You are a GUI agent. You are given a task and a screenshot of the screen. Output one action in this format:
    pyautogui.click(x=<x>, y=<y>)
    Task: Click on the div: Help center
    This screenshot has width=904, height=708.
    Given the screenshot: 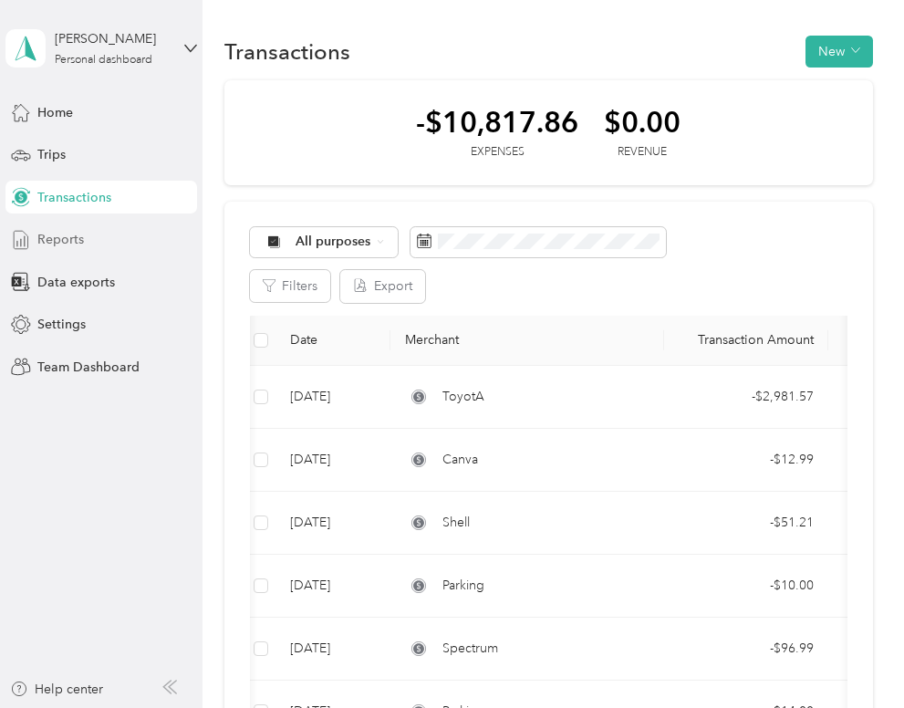 What is the action you would take?
    pyautogui.click(x=57, y=688)
    